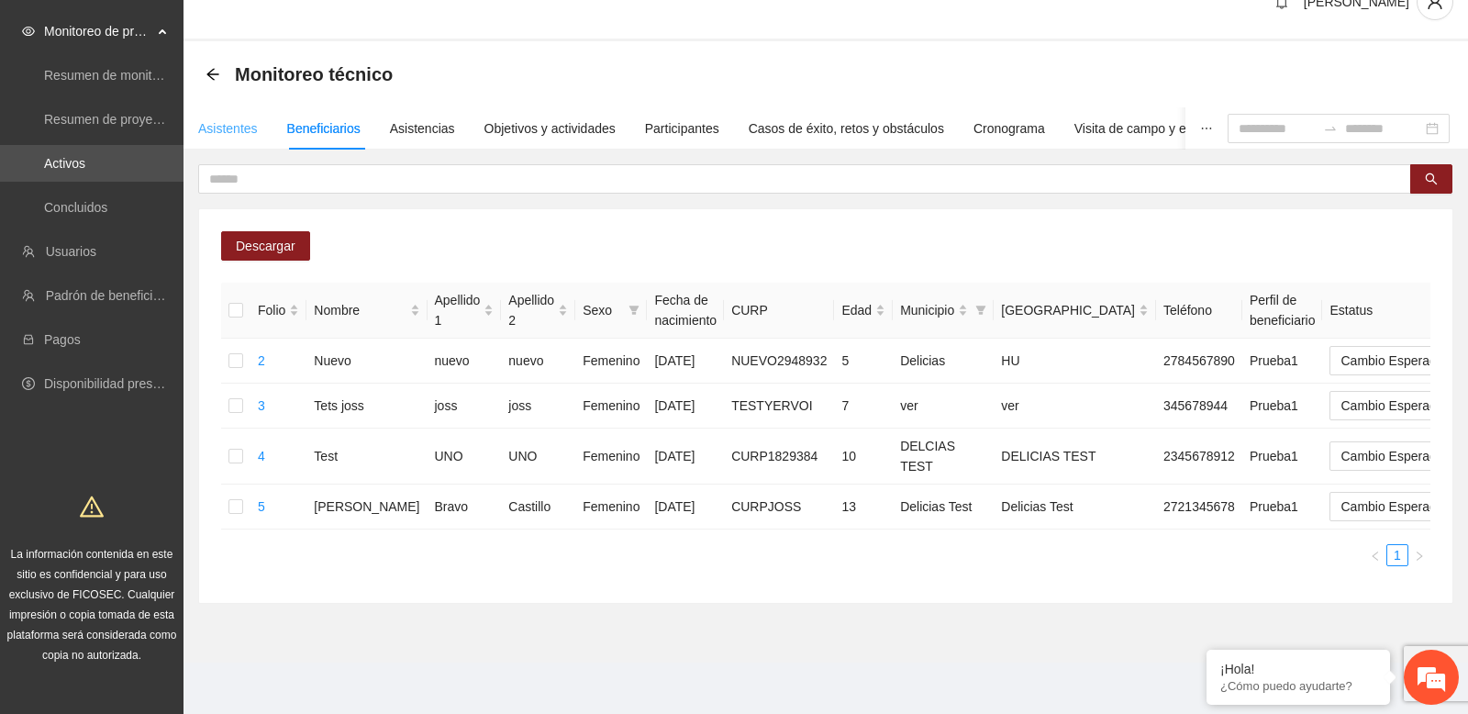 Image resolution: width=1468 pixels, height=714 pixels. What do you see at coordinates (179, 533) in the screenshot?
I see `textarea: Escriba su mensaje y pulse “Intro”` at bounding box center [179, 533].